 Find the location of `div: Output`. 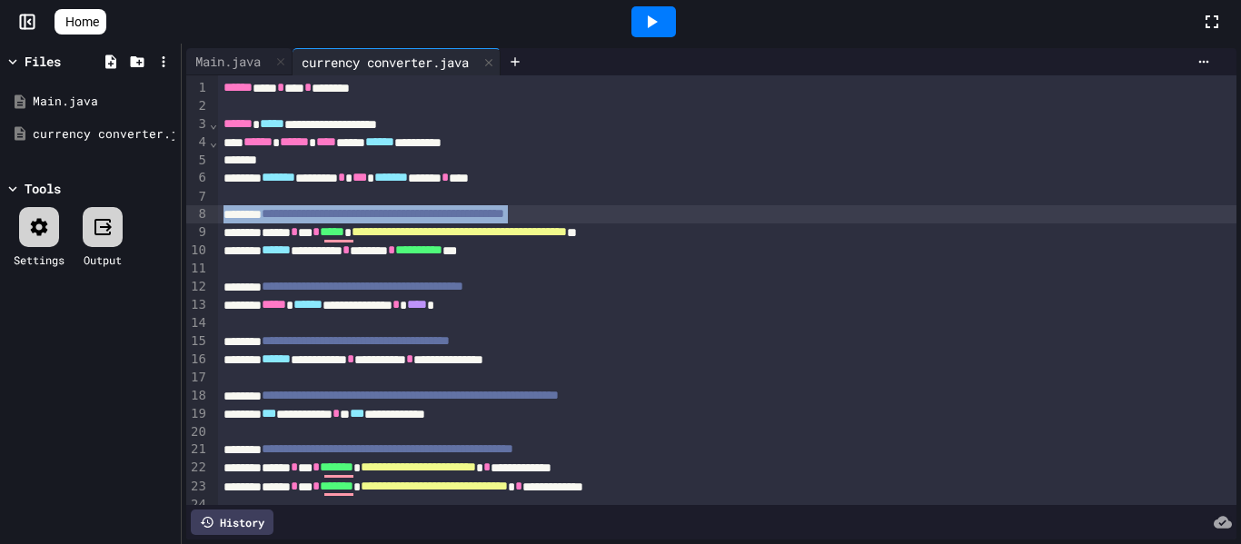

div: Output is located at coordinates (103, 260).